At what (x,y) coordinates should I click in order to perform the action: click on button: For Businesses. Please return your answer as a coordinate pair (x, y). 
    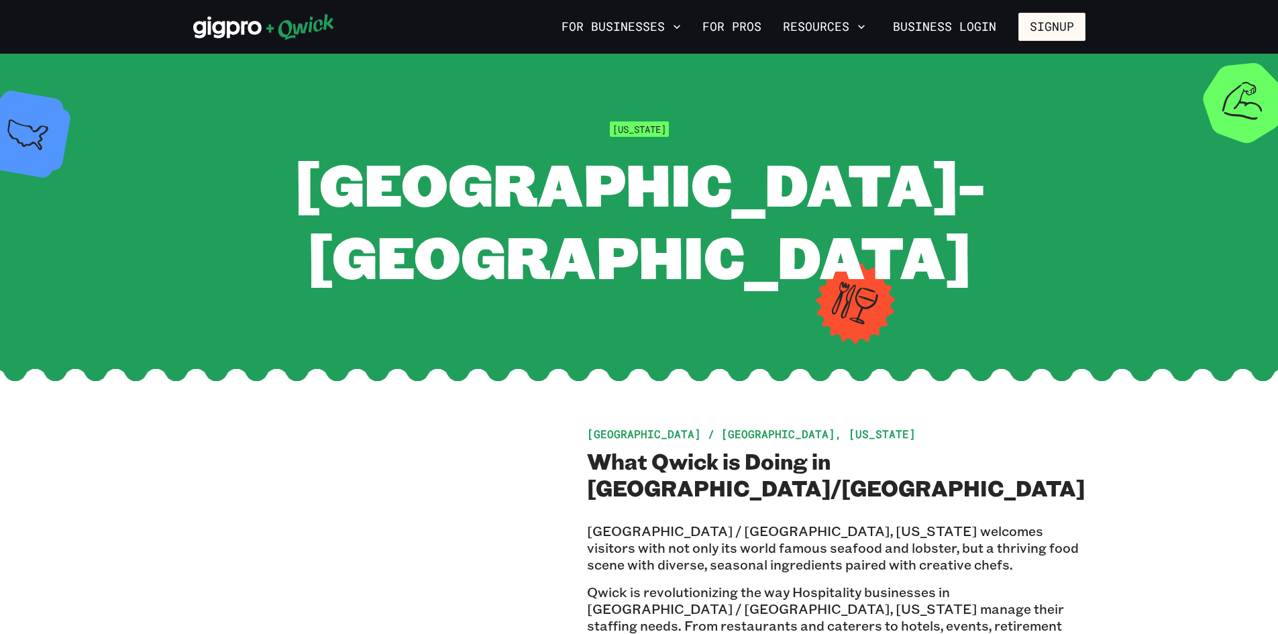
    Looking at the image, I should click on (621, 27).